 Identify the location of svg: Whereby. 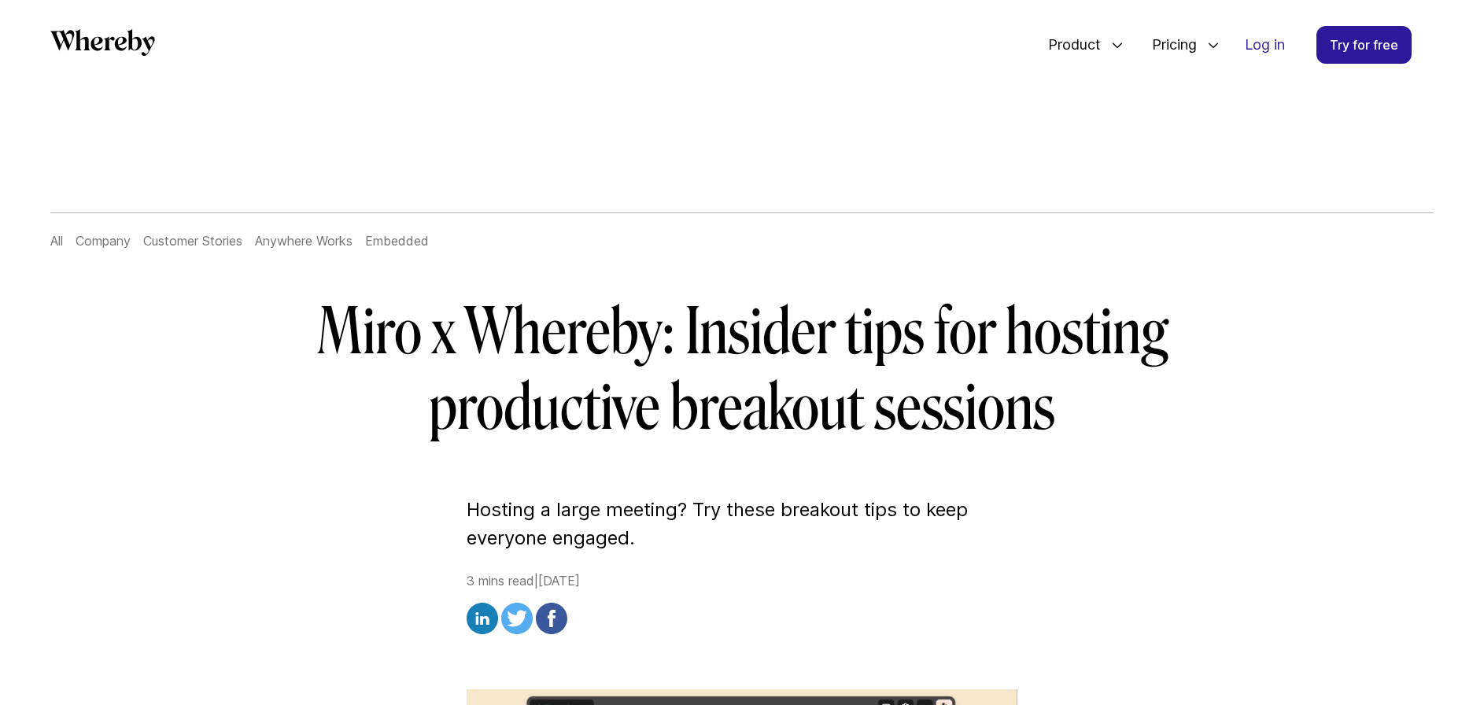
(102, 42).